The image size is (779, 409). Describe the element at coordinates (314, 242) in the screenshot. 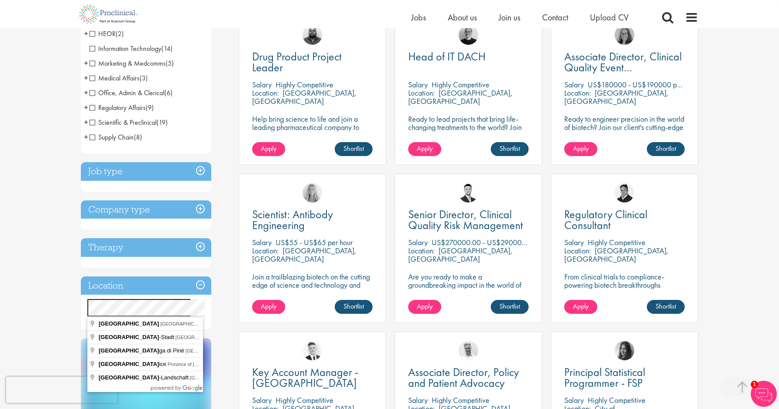

I see `p: US$55 - US$65 per hour` at that location.